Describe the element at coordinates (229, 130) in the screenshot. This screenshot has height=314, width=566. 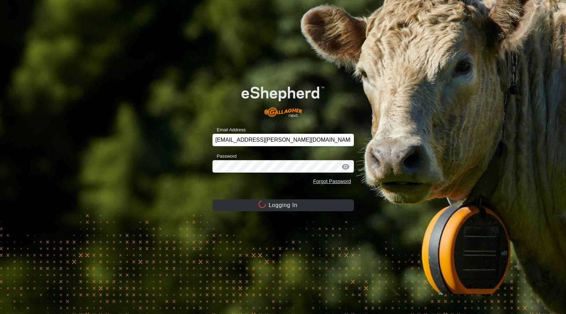
I see `label: Email Address` at that location.